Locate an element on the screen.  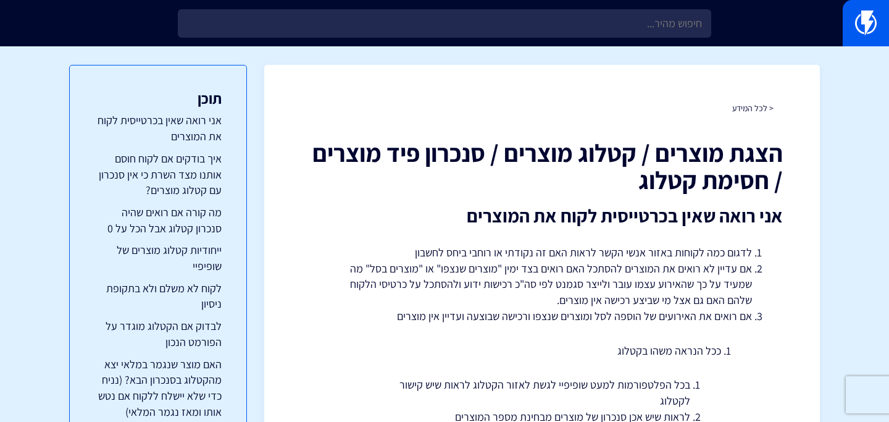
li: לדגום כמה לקוחות באזור אנשי הקשר לראות האם זה נקודתי או רוחבי ביחס לחשבון is located at coordinates (542, 252).